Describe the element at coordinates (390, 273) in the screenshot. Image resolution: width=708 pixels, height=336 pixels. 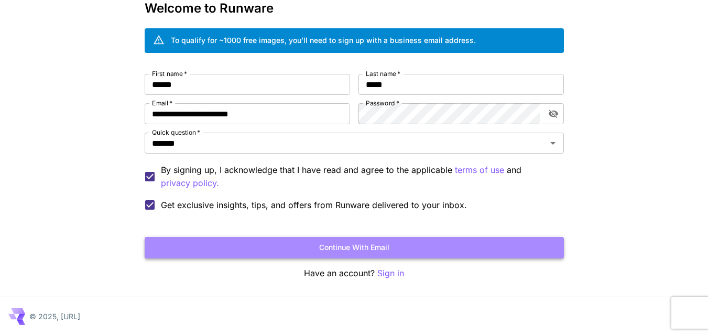
I see `p: Sign in` at that location.